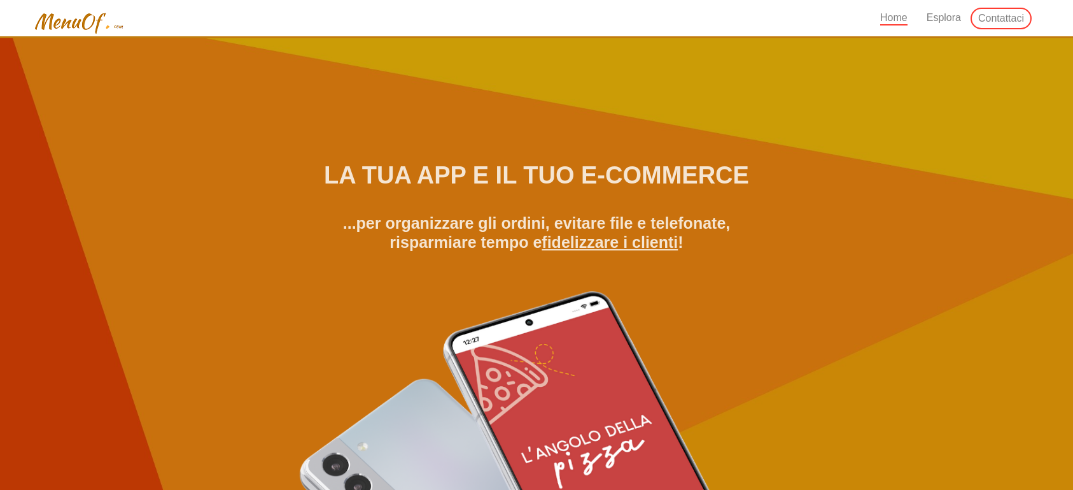 This screenshot has width=1073, height=490. Describe the element at coordinates (537, 227) in the screenshot. I see `b: ...per organizzare gli ordini, evitare file e telefonate, risparmiare tempo e !` at that location.